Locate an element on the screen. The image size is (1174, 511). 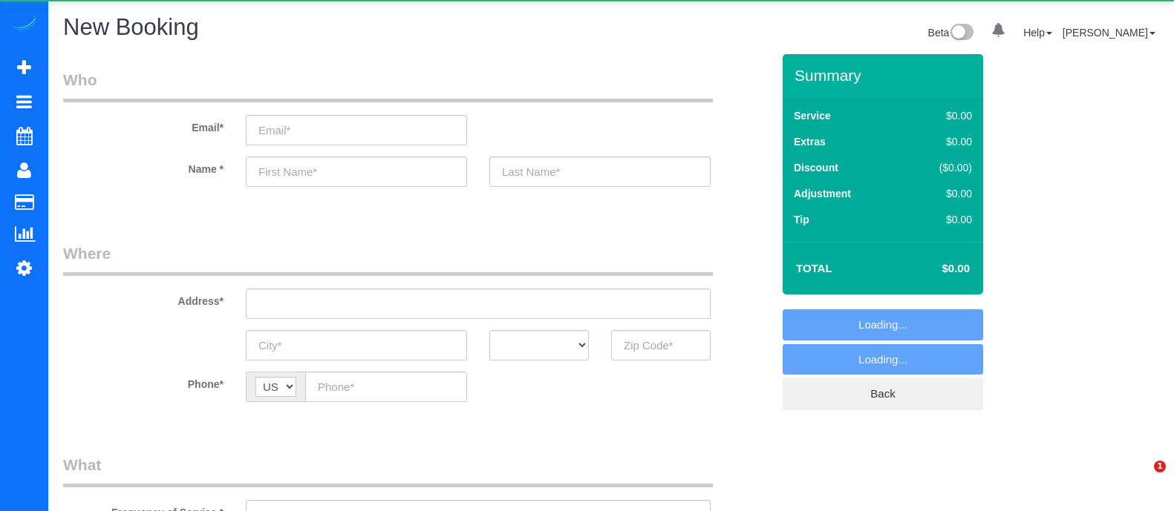
label: Extras is located at coordinates (809, 142).